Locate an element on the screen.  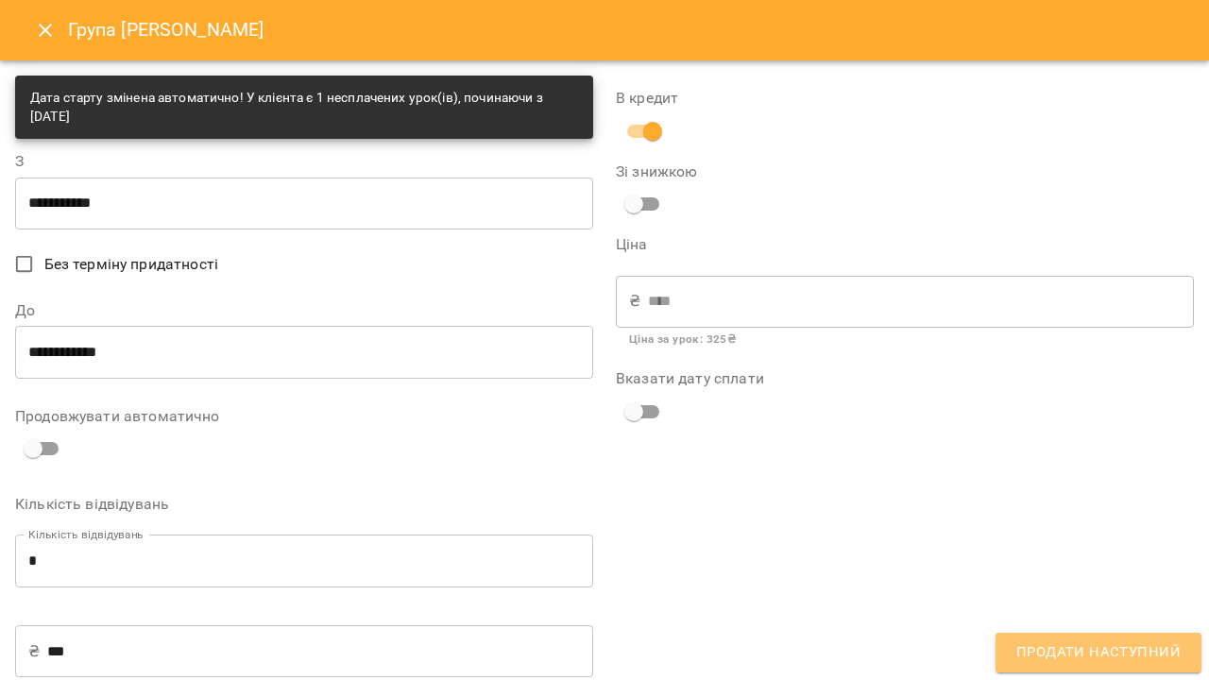
span: Продати наступний is located at coordinates (1098, 652).